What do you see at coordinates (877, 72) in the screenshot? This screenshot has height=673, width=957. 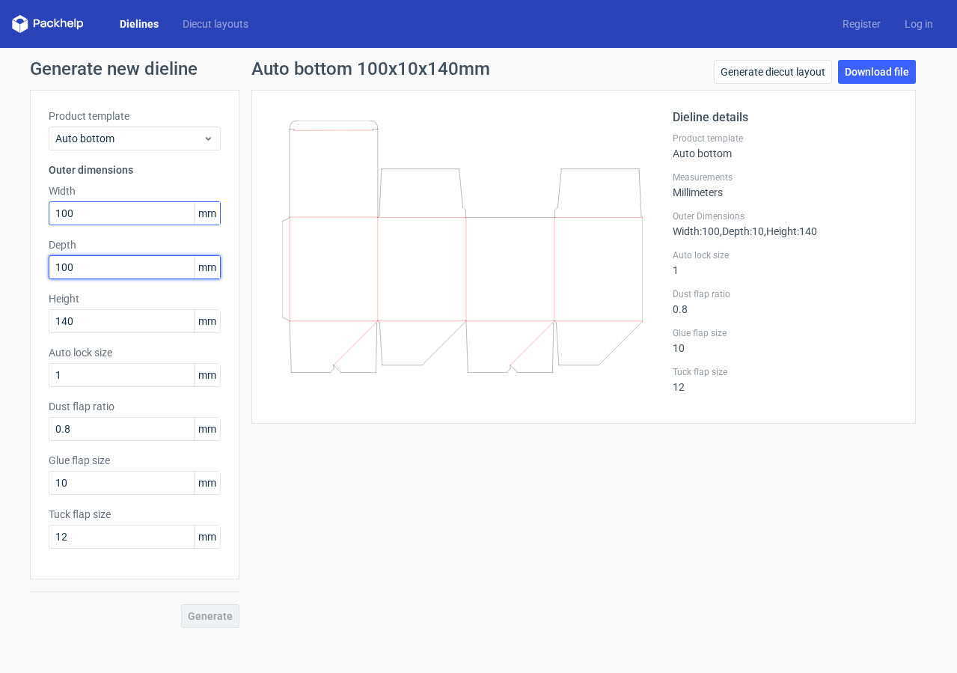 I see `a: Download file` at bounding box center [877, 72].